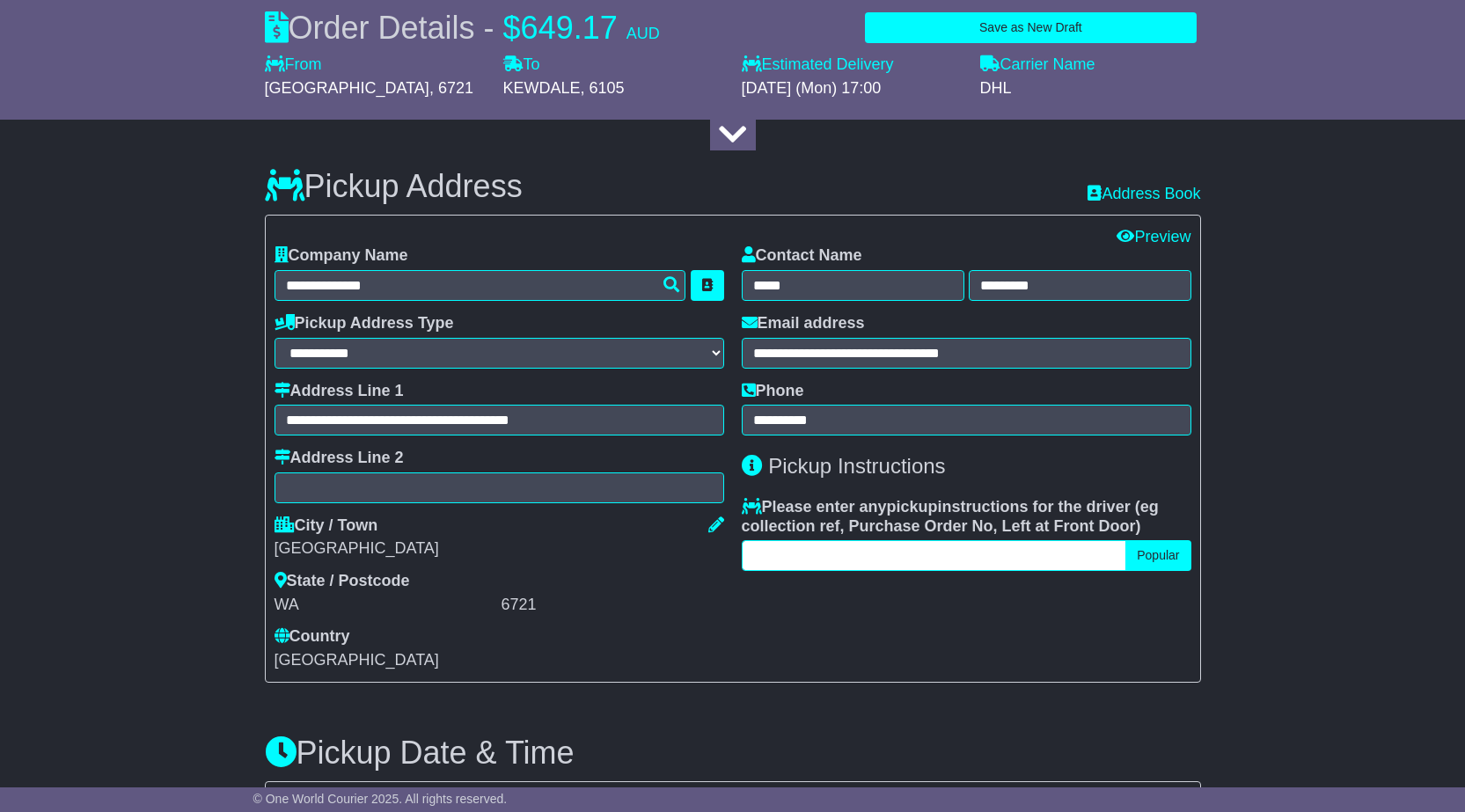 The width and height of the screenshot is (1465, 812). I want to click on a: Preview, so click(1154, 236).